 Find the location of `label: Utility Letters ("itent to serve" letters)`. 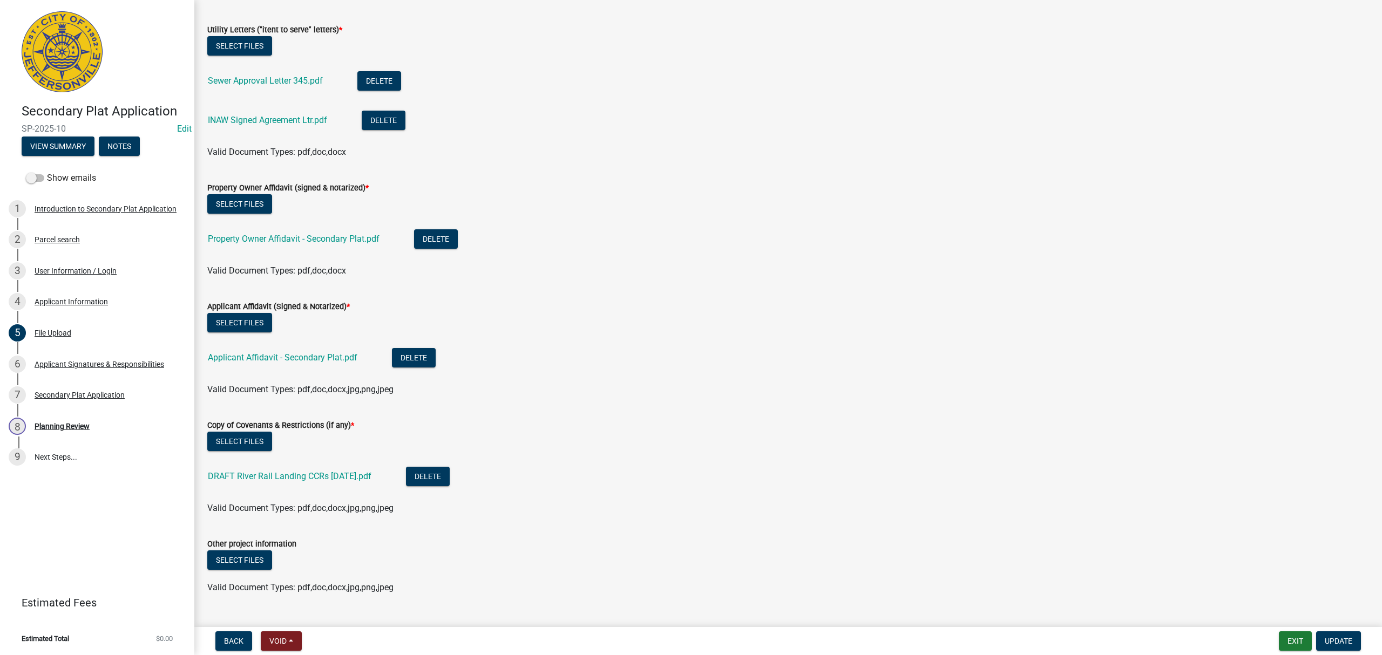

label: Utility Letters ("itent to serve" letters) is located at coordinates (275, 30).